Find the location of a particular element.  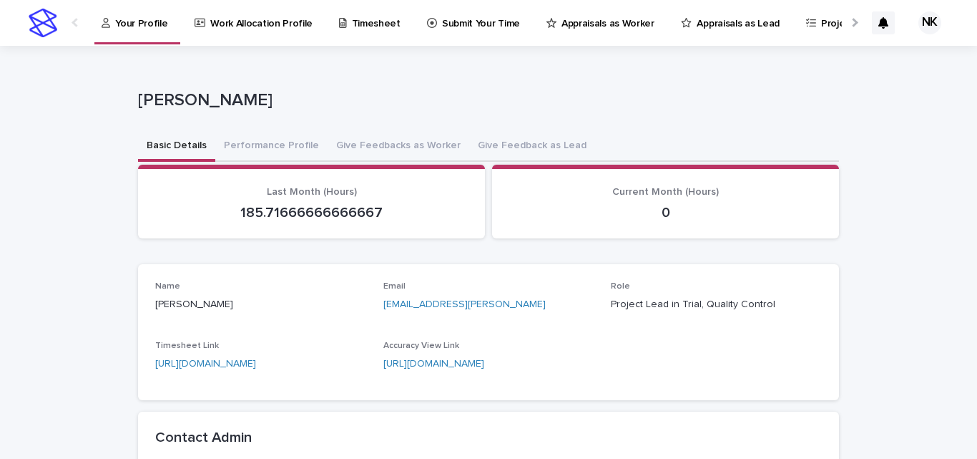

span: Current Month (Hours) is located at coordinates (665, 192).